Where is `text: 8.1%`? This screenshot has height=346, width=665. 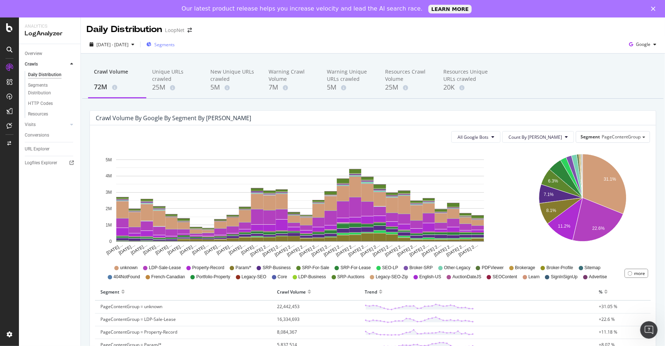
text: 8.1% is located at coordinates (552, 210).